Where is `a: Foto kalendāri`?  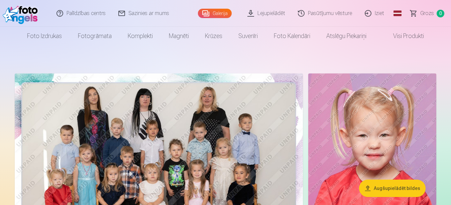
a: Foto kalendāri is located at coordinates (292, 36).